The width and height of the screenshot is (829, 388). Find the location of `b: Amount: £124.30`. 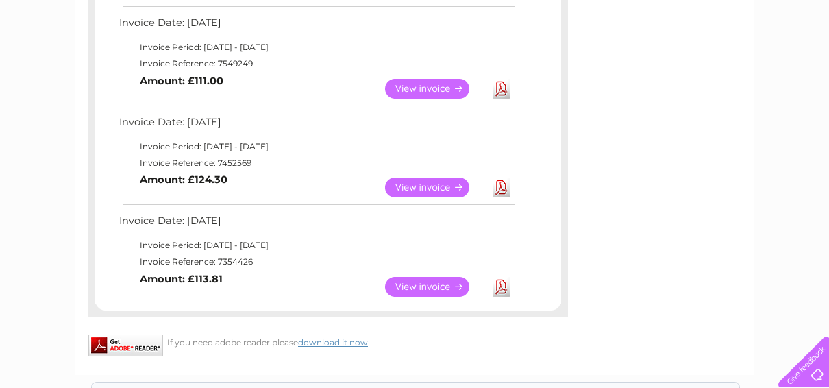

b: Amount: £124.30 is located at coordinates (184, 179).